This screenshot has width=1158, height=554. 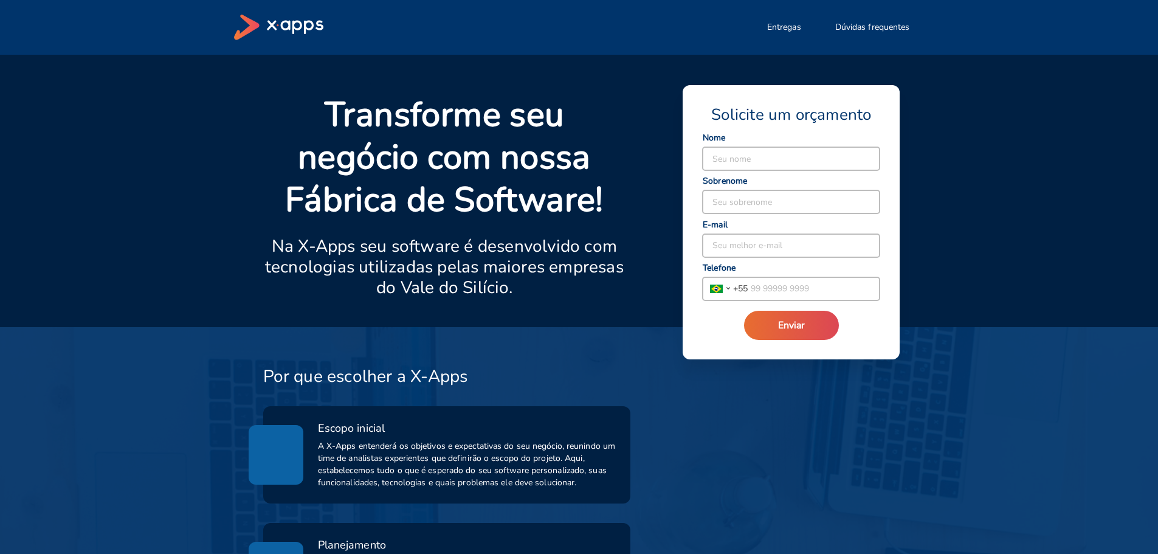 What do you see at coordinates (365, 376) in the screenshot?
I see `h3: Por que escolher a X-Apps` at bounding box center [365, 376].